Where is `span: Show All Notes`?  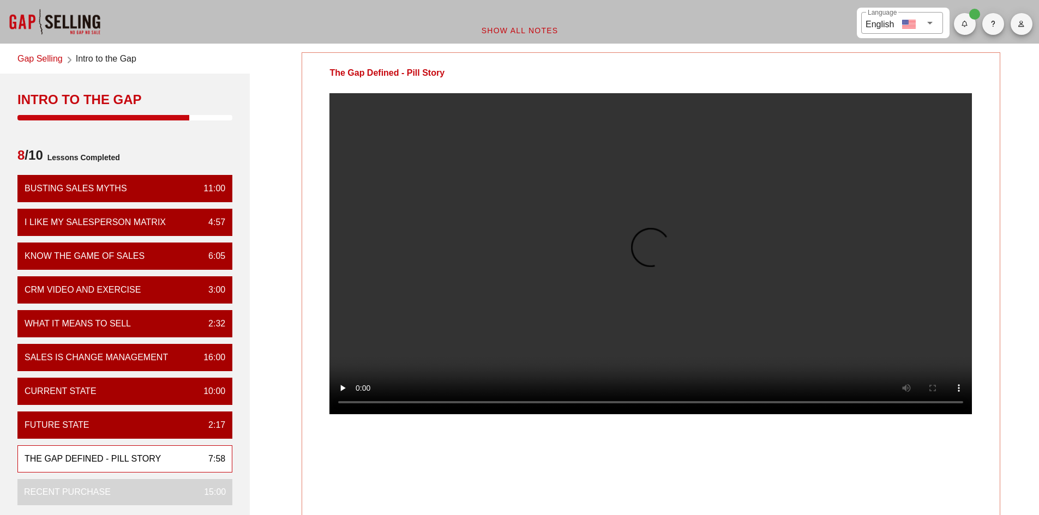 span: Show All Notes is located at coordinates (520, 31).